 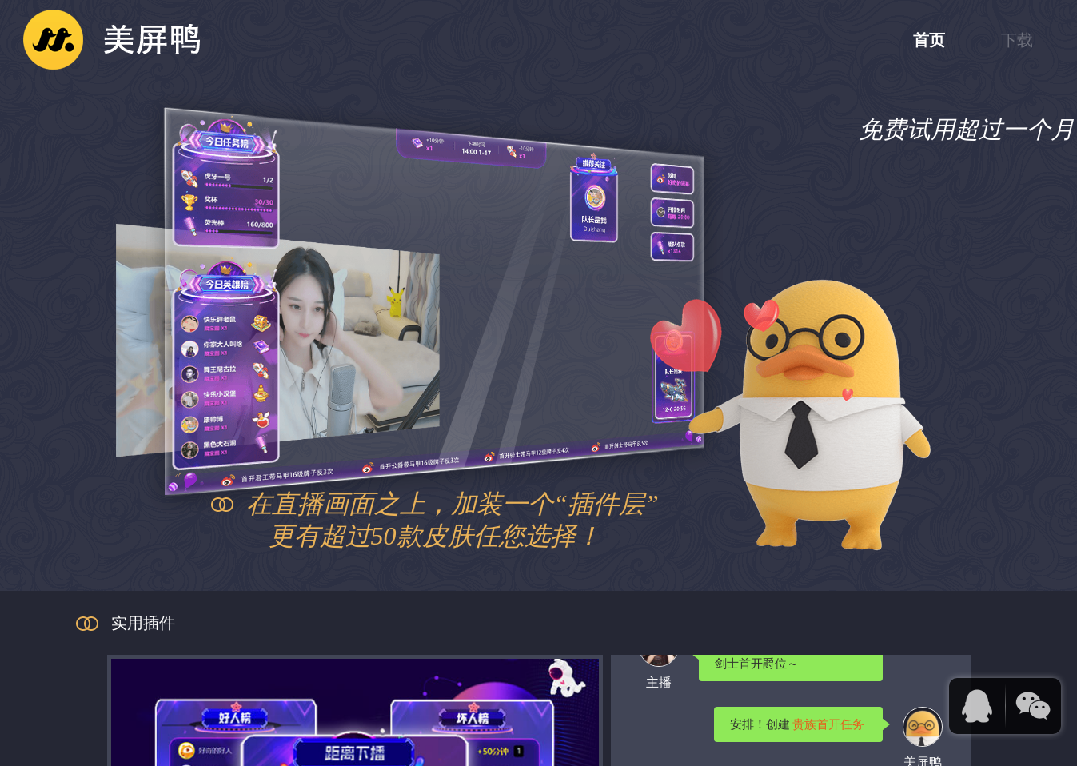 I want to click on div: 主播, so click(x=659, y=683).